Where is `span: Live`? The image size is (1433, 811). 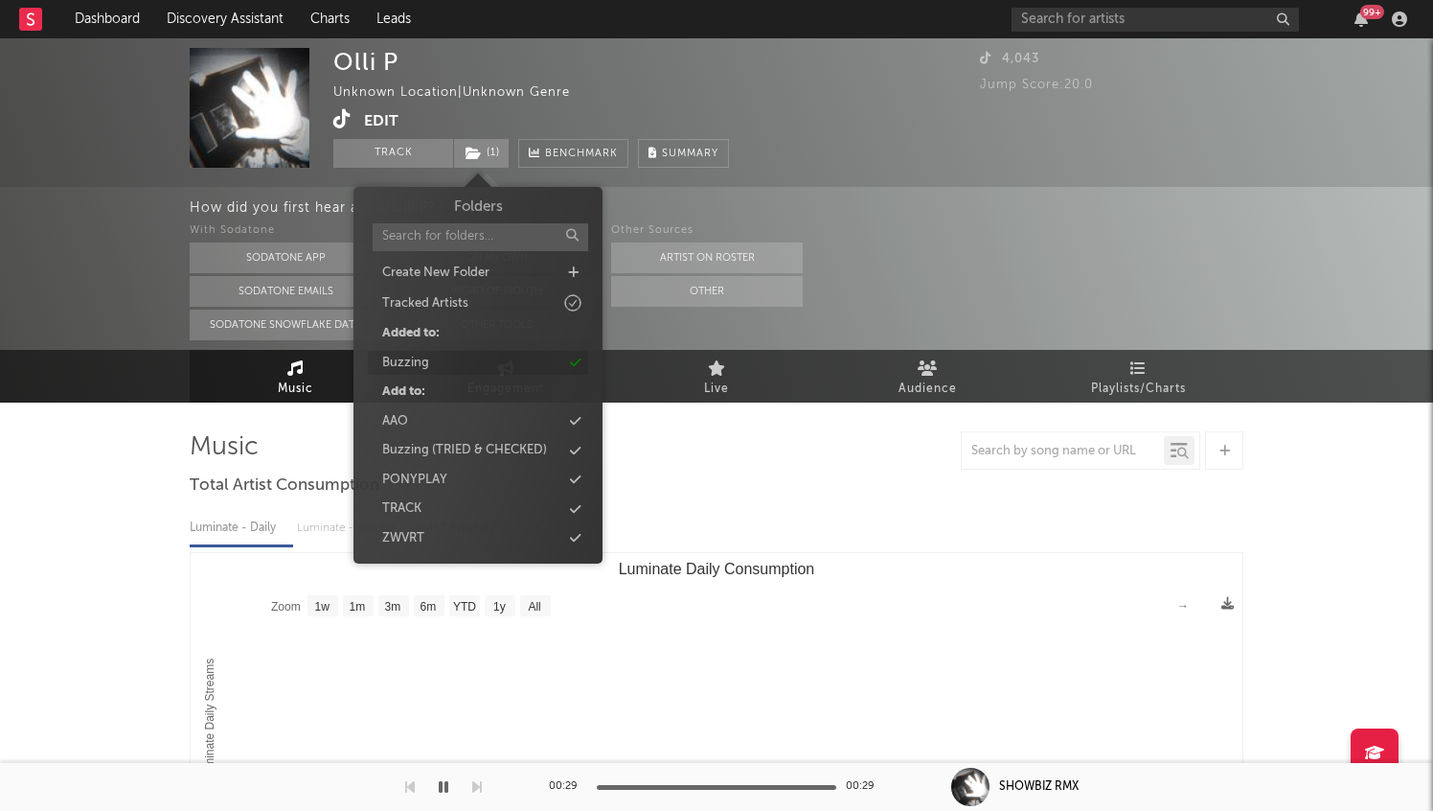 span: Live is located at coordinates (717, 389).